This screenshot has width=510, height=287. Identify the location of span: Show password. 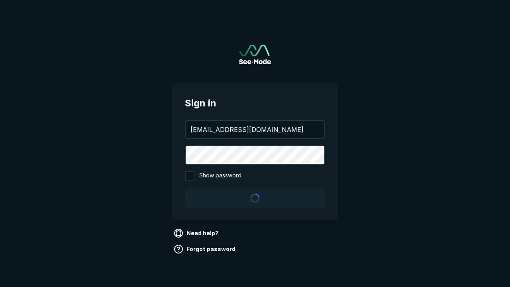
(221, 176).